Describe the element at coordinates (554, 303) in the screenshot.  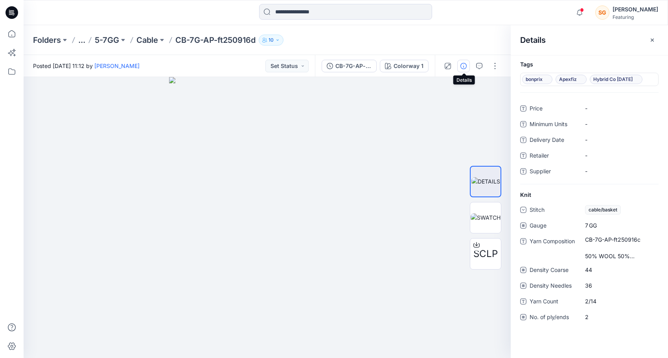
I see `span: Yarn Count` at that location.